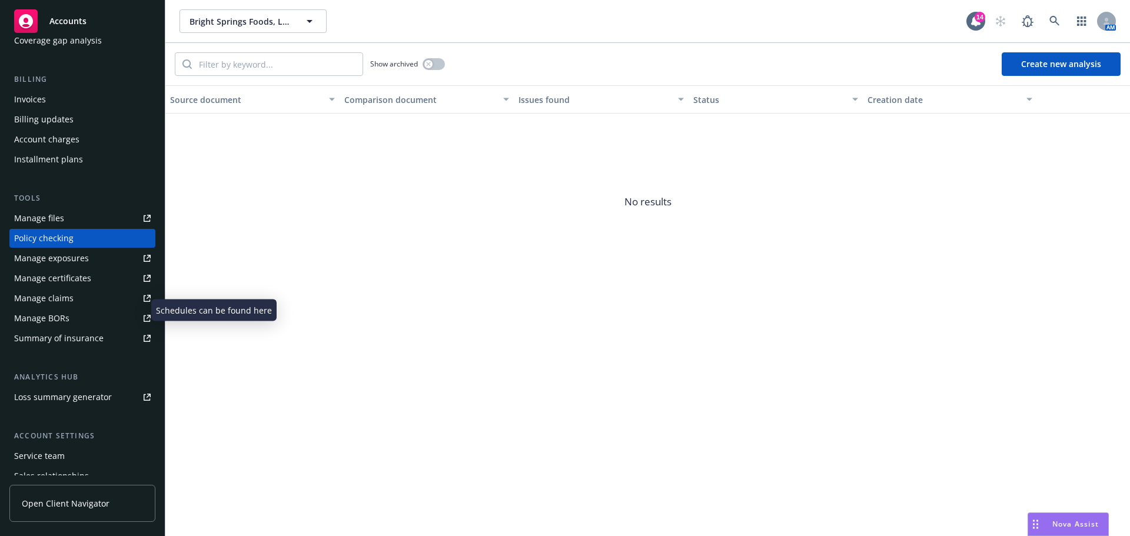 The image size is (1130, 536). I want to click on a: Manage BORs, so click(82, 318).